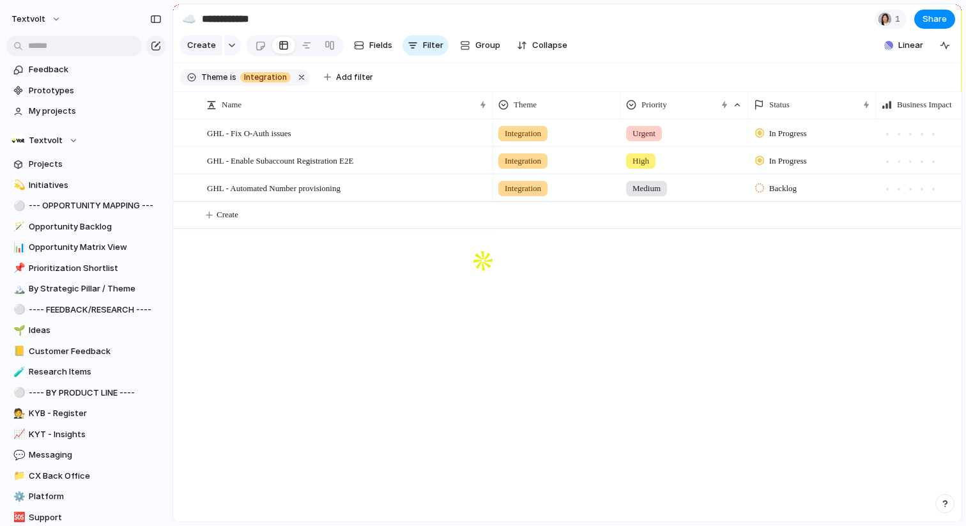  Describe the element at coordinates (233, 77) in the screenshot. I see `span: is` at that location.